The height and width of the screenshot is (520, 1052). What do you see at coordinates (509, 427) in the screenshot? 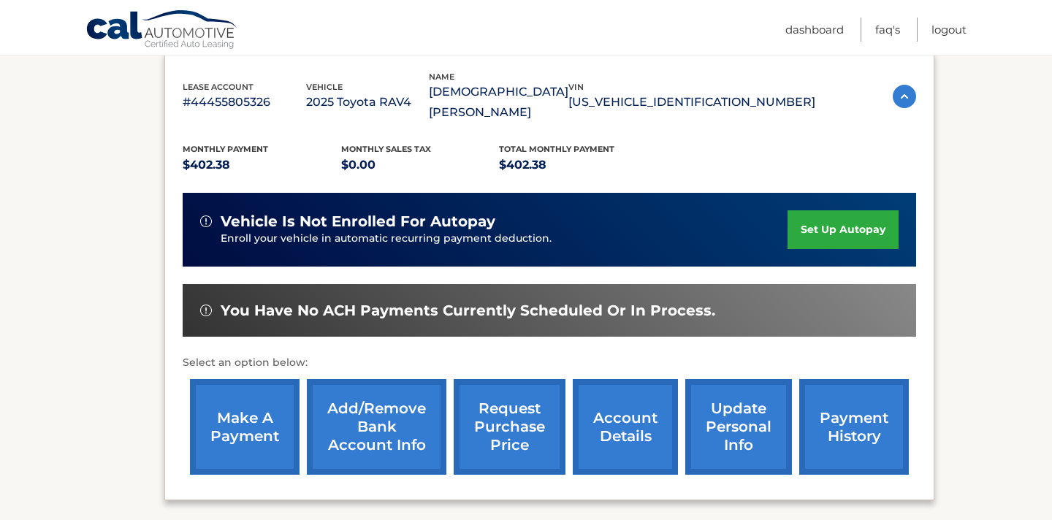
I see `a: request purchase price` at bounding box center [509, 427].